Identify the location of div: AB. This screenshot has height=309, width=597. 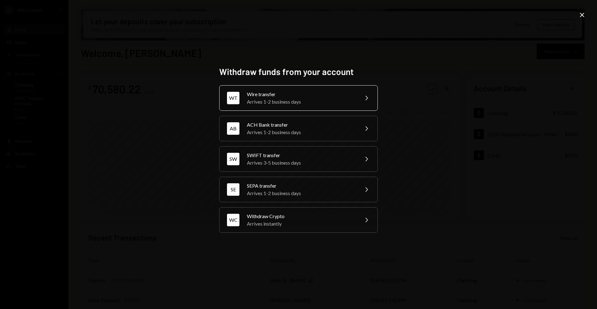
(233, 128).